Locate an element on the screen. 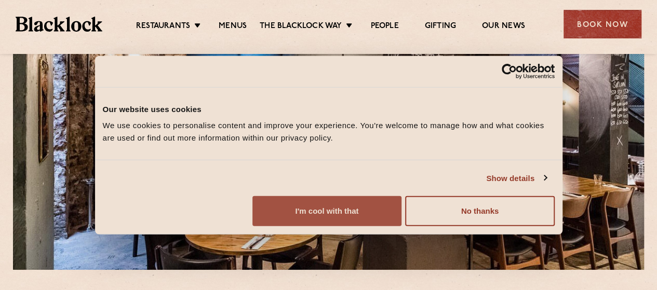 Image resolution: width=657 pixels, height=290 pixels. a: Gifting is located at coordinates (441, 27).